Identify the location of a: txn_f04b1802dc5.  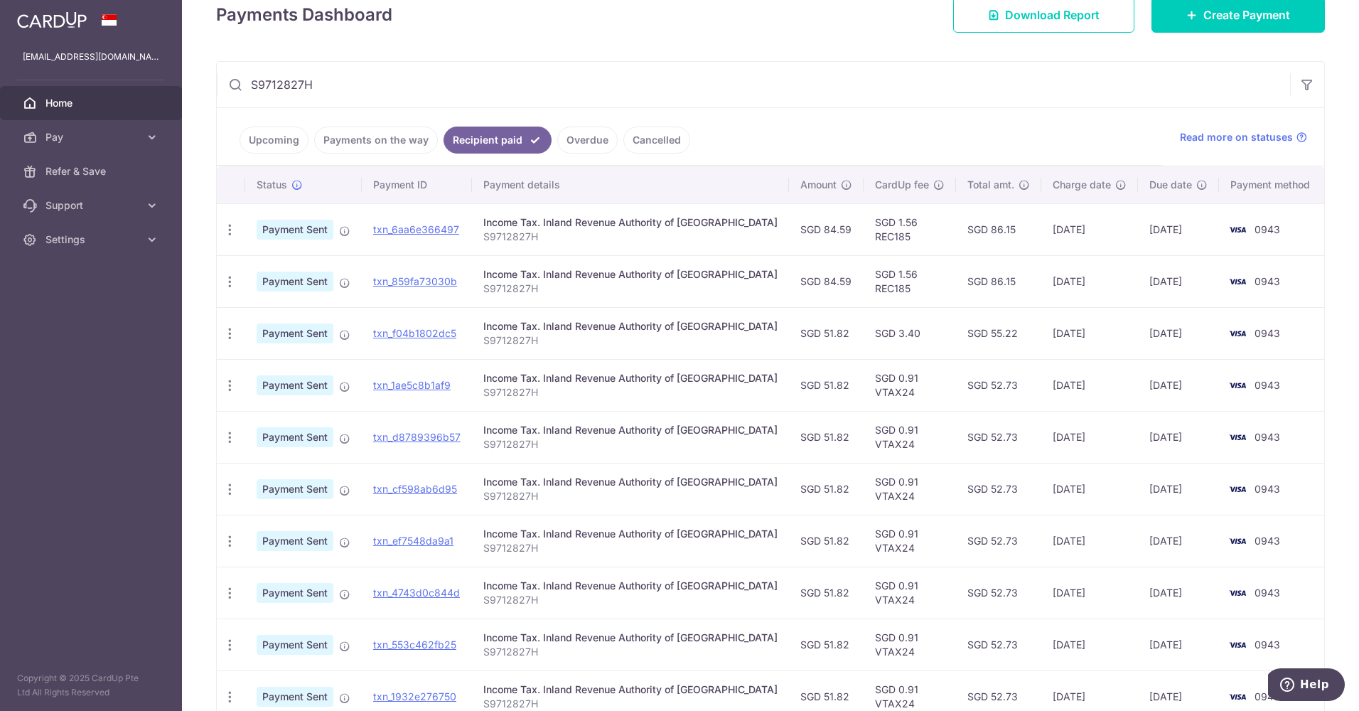
(414, 333).